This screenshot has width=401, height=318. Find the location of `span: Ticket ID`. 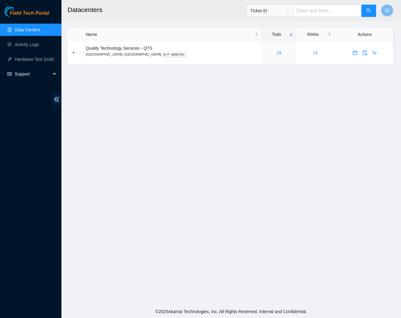

span: Ticket ID is located at coordinates (270, 11).